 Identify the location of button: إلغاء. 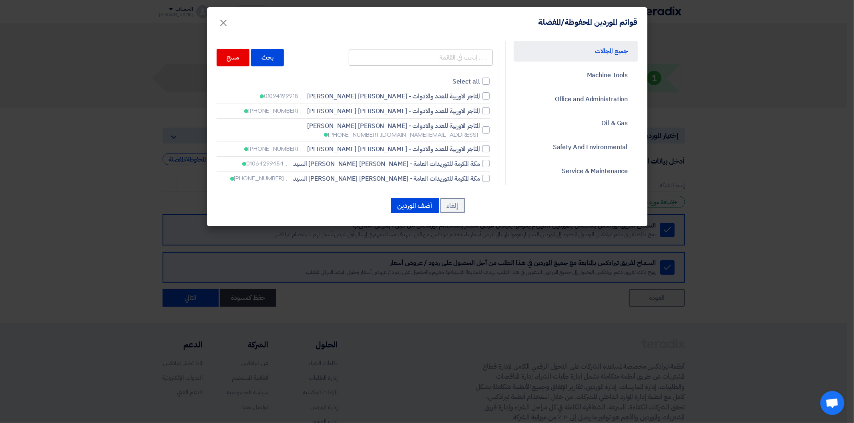
(452, 206).